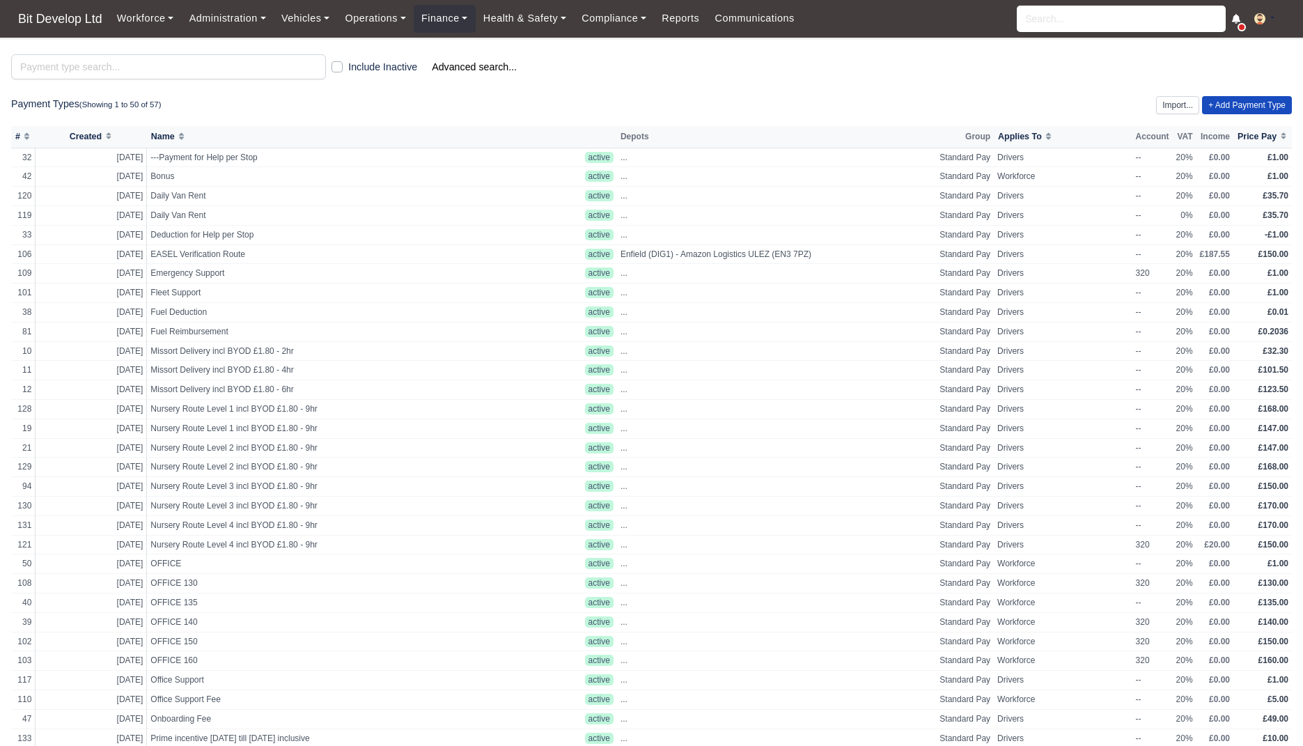  Describe the element at coordinates (1217, 545) in the screenshot. I see `span: £20.00` at that location.